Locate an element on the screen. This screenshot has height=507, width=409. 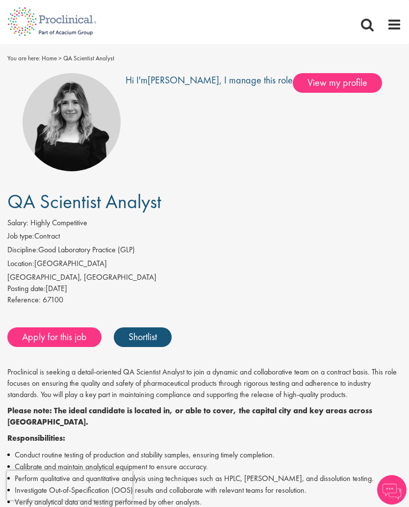
li: Good Laboratory Practice (GLP) is located at coordinates (205, 251).